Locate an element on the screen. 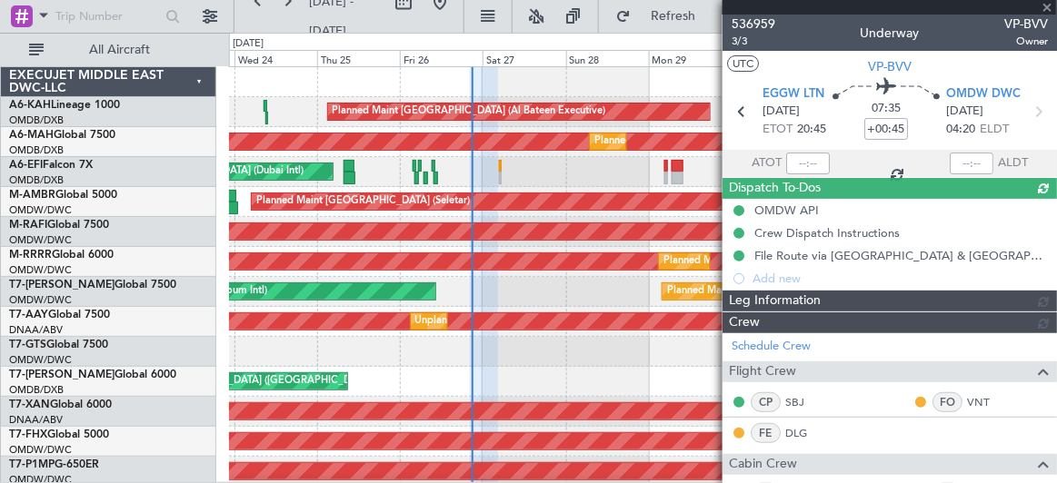  span: T7-XAN is located at coordinates (29, 405).